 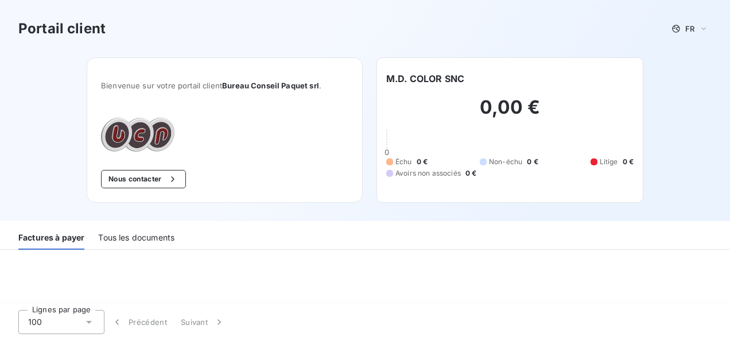 What do you see at coordinates (425, 79) in the screenshot?
I see `h6: M.D. COLOR SNC` at bounding box center [425, 79].